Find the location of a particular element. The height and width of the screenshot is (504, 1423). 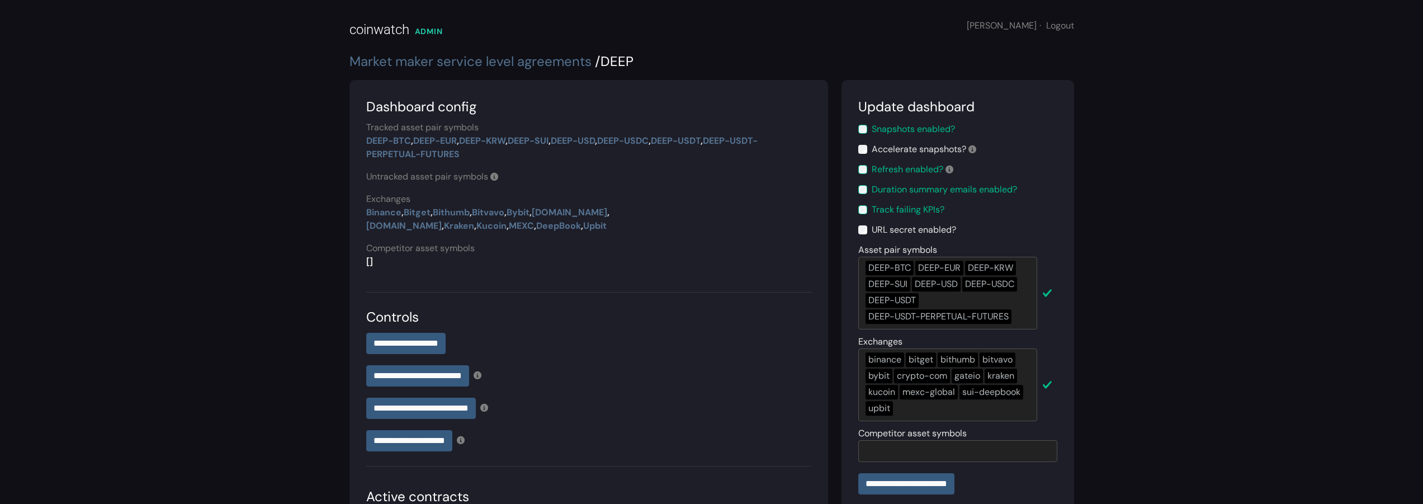

div: bithumb is located at coordinates (958, 359).